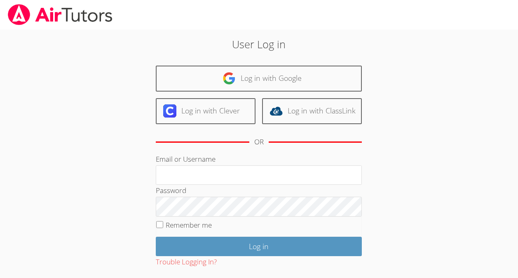 Image resolution: width=518 pixels, height=278 pixels. I want to click on a: Log in with Google, so click(259, 78).